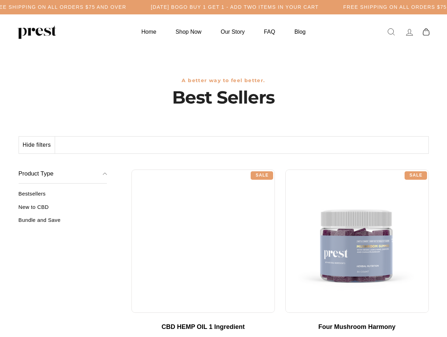 Image resolution: width=447 pixels, height=337 pixels. What do you see at coordinates (203, 327) in the screenshot?
I see `div: CBD HEMP OIL 1 Ingredient` at bounding box center [203, 327].